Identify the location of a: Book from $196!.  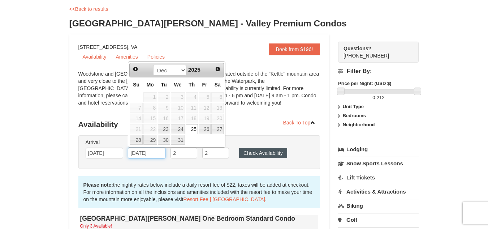
(294, 49).